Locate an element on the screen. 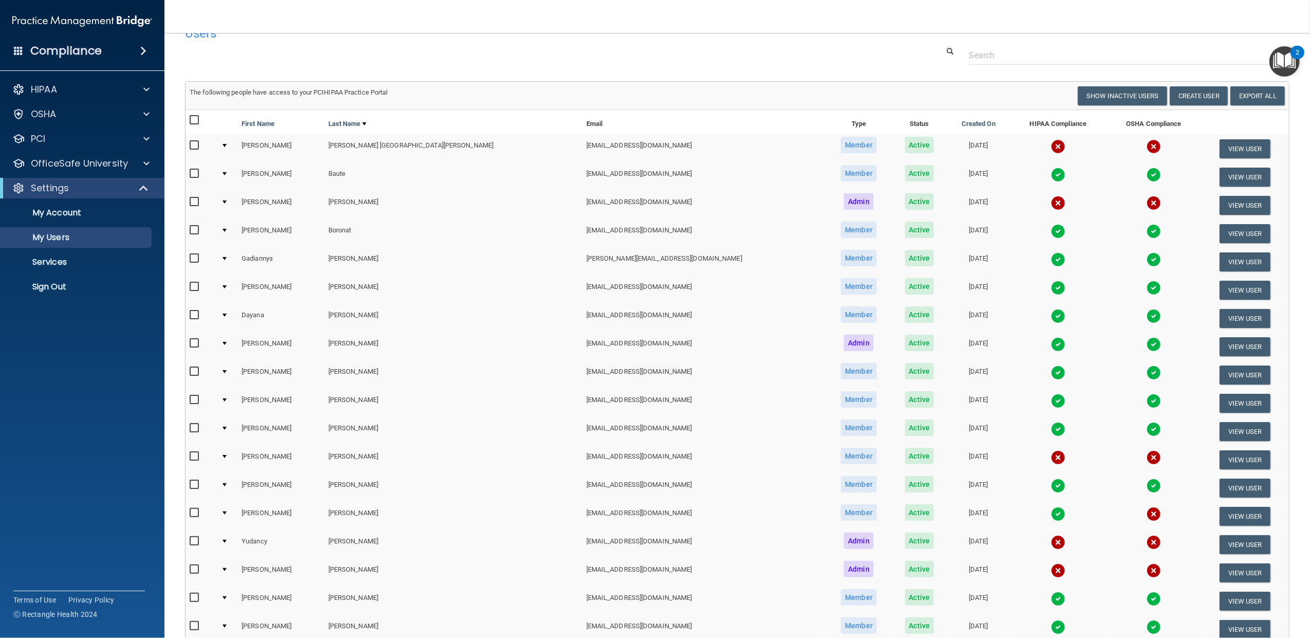  a: Last Name is located at coordinates (347, 124).